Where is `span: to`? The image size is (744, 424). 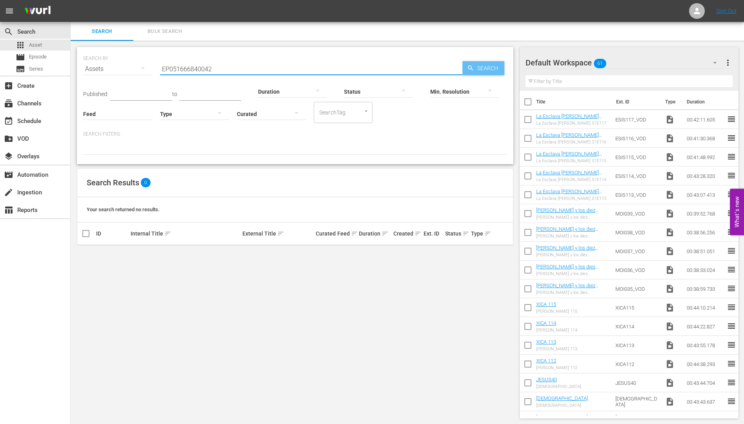 span: to is located at coordinates (175, 94).